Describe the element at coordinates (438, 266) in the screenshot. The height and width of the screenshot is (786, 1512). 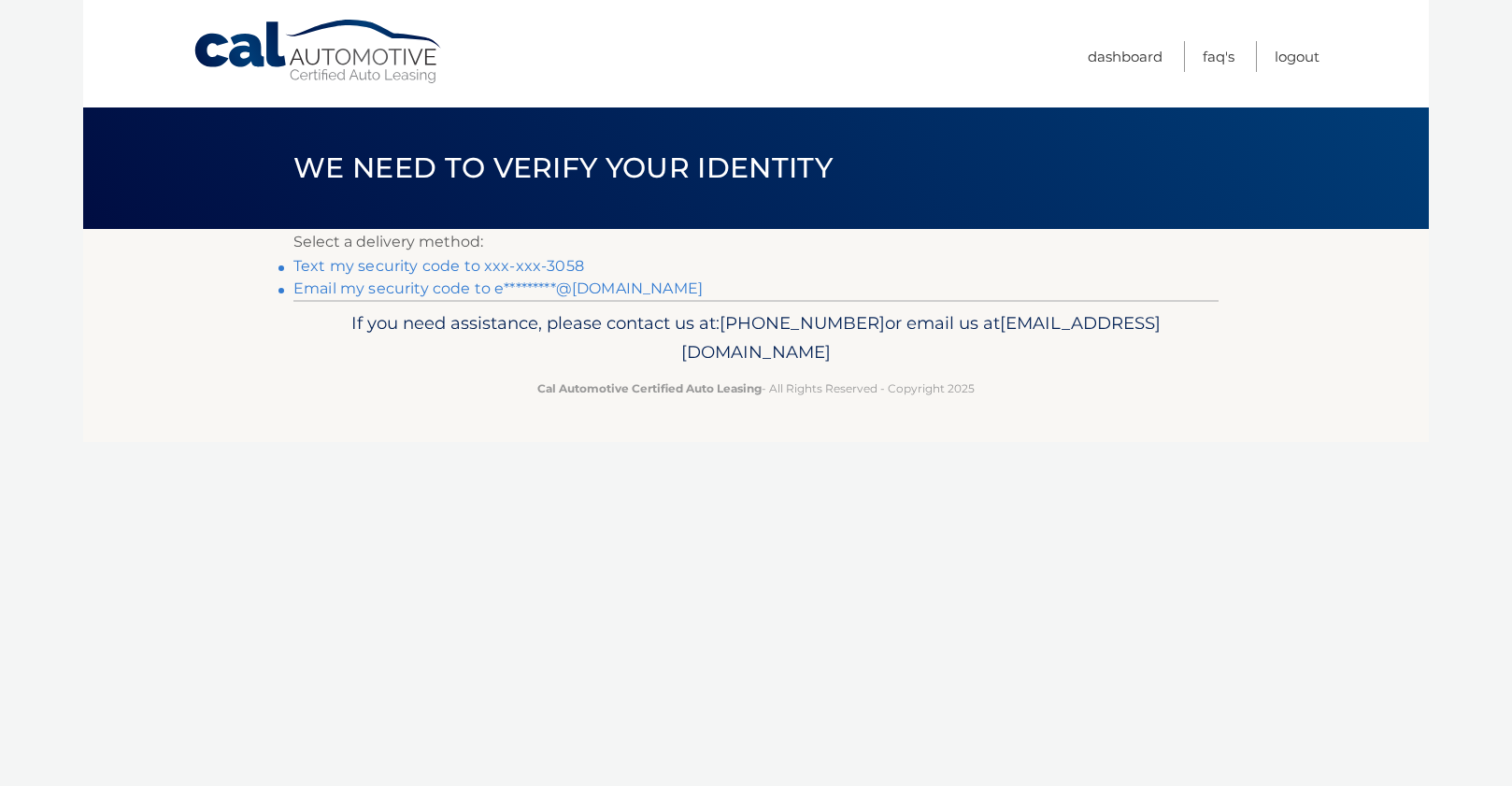
I see `a: Text my security code to xxx-xxx-3058` at that location.